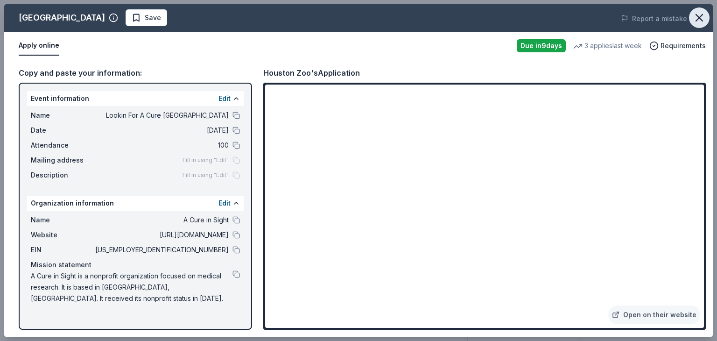  I want to click on span: EIN, so click(62, 250).